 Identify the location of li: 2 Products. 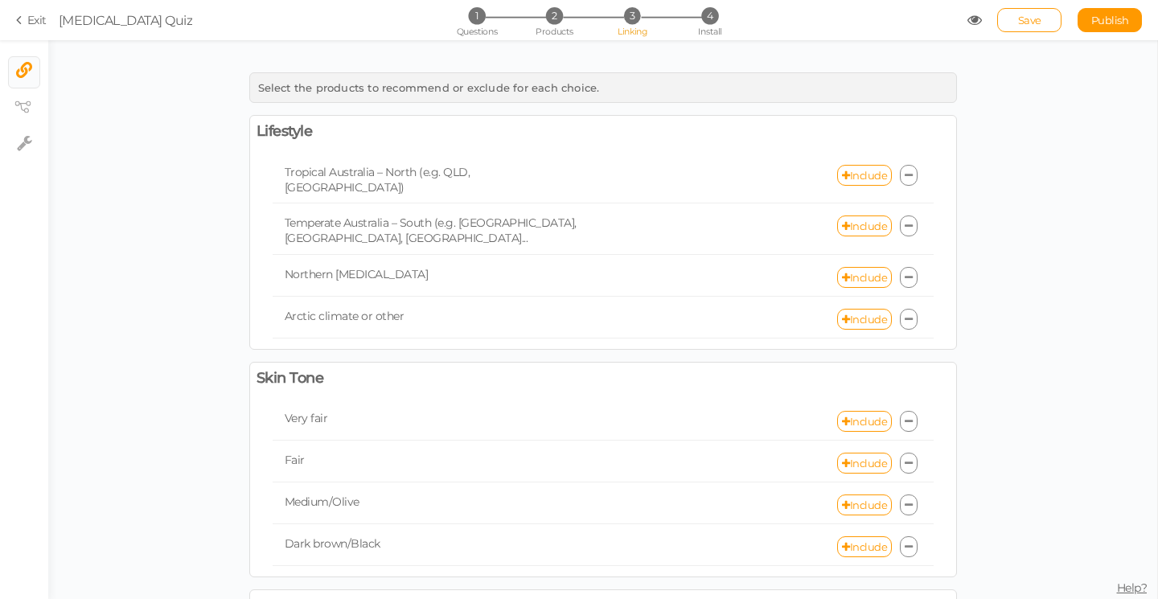
(554, 15).